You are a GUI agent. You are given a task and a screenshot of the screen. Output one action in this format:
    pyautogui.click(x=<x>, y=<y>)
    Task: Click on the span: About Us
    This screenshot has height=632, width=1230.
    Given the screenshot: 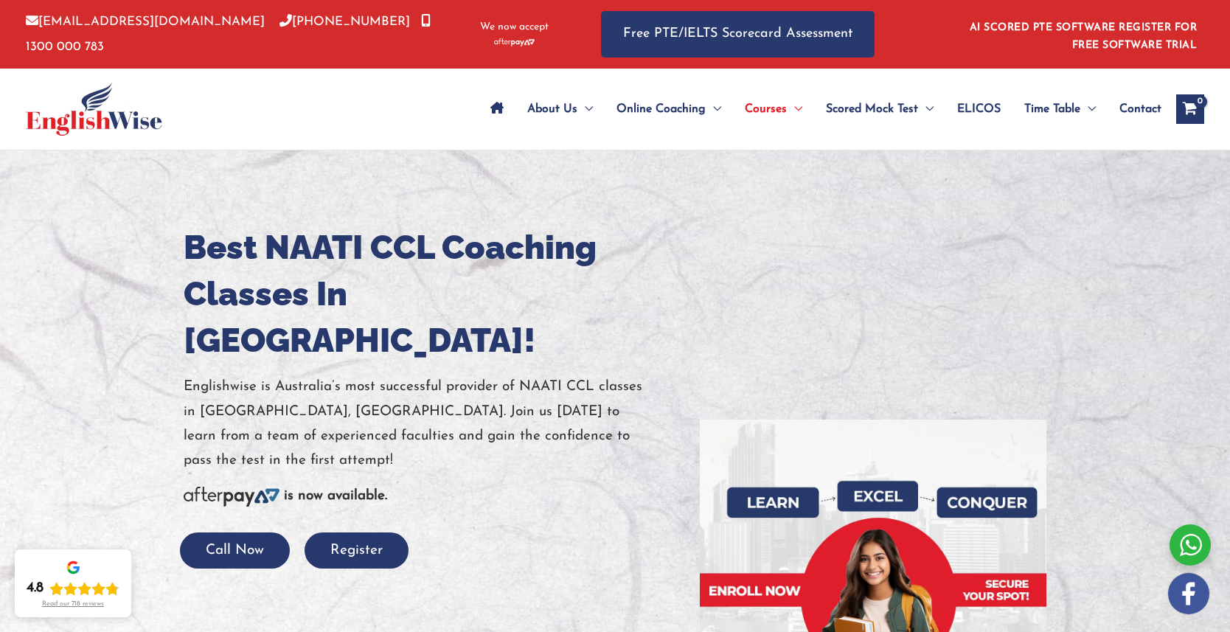 What is the action you would take?
    pyautogui.click(x=552, y=109)
    